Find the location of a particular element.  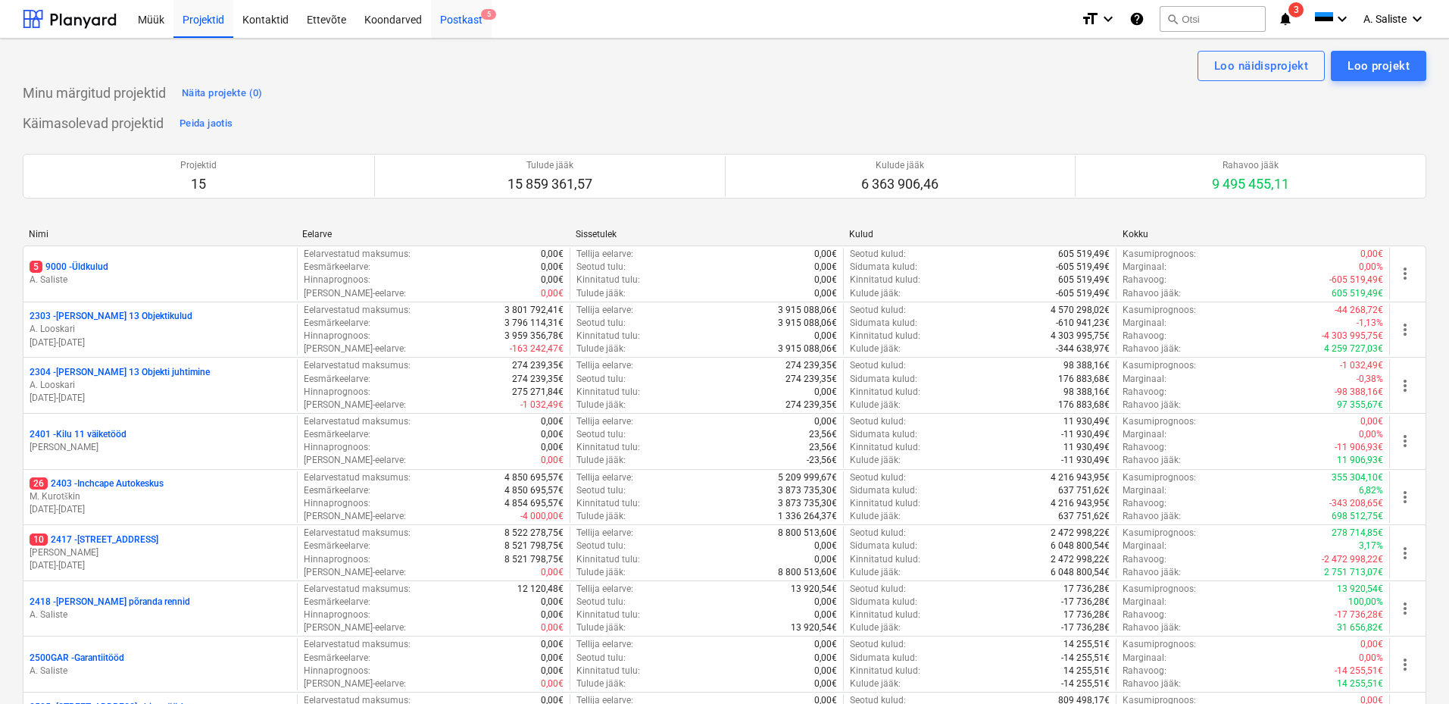

p: 0,00% is located at coordinates (1371, 267).